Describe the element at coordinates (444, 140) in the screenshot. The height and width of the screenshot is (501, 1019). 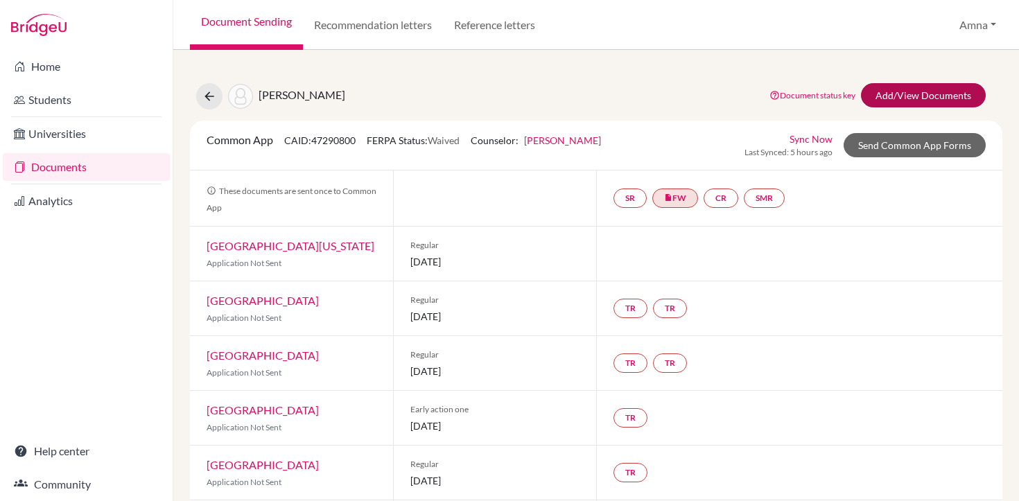
I see `span: Waived` at that location.